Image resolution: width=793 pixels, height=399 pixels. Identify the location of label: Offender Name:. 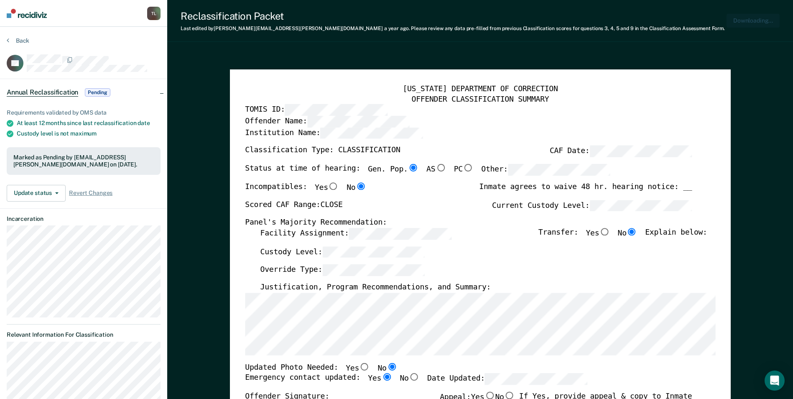
(327, 122).